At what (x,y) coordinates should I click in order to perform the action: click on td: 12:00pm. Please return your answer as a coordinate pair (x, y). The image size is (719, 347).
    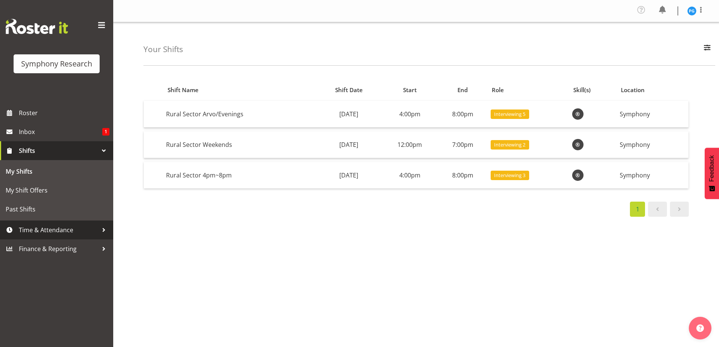
    Looking at the image, I should click on (410, 144).